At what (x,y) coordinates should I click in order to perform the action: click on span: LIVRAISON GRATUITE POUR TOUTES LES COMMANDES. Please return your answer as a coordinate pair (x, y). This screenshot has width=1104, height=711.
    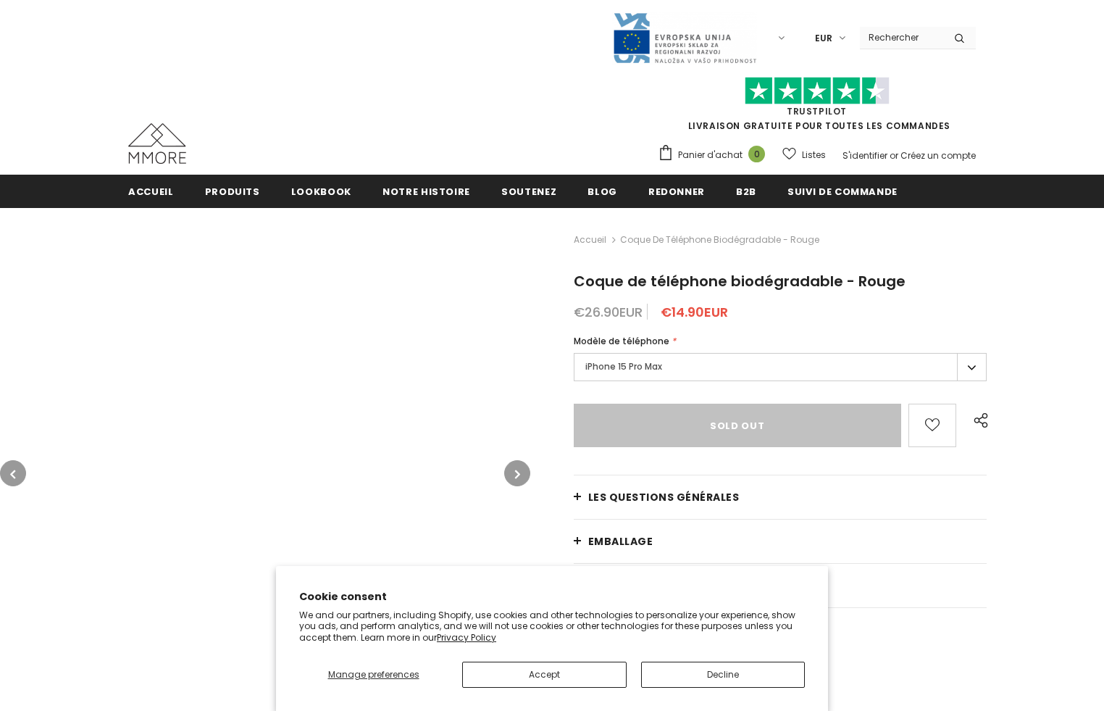
    Looking at the image, I should click on (817, 107).